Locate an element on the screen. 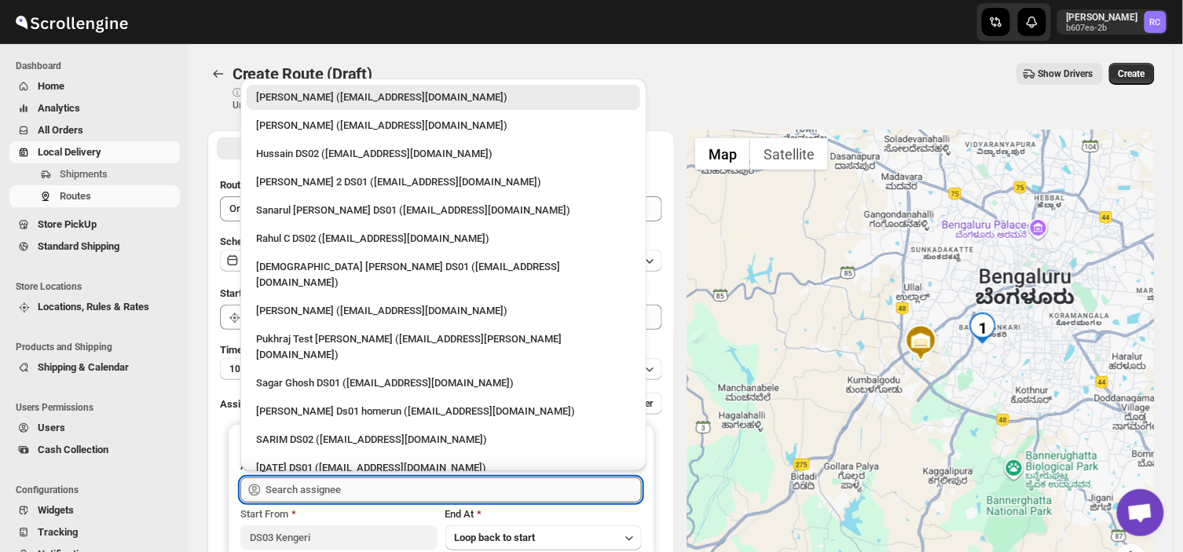  li: Rahul Chopra (pukhraj@home-run.co) is located at coordinates (443, 97).